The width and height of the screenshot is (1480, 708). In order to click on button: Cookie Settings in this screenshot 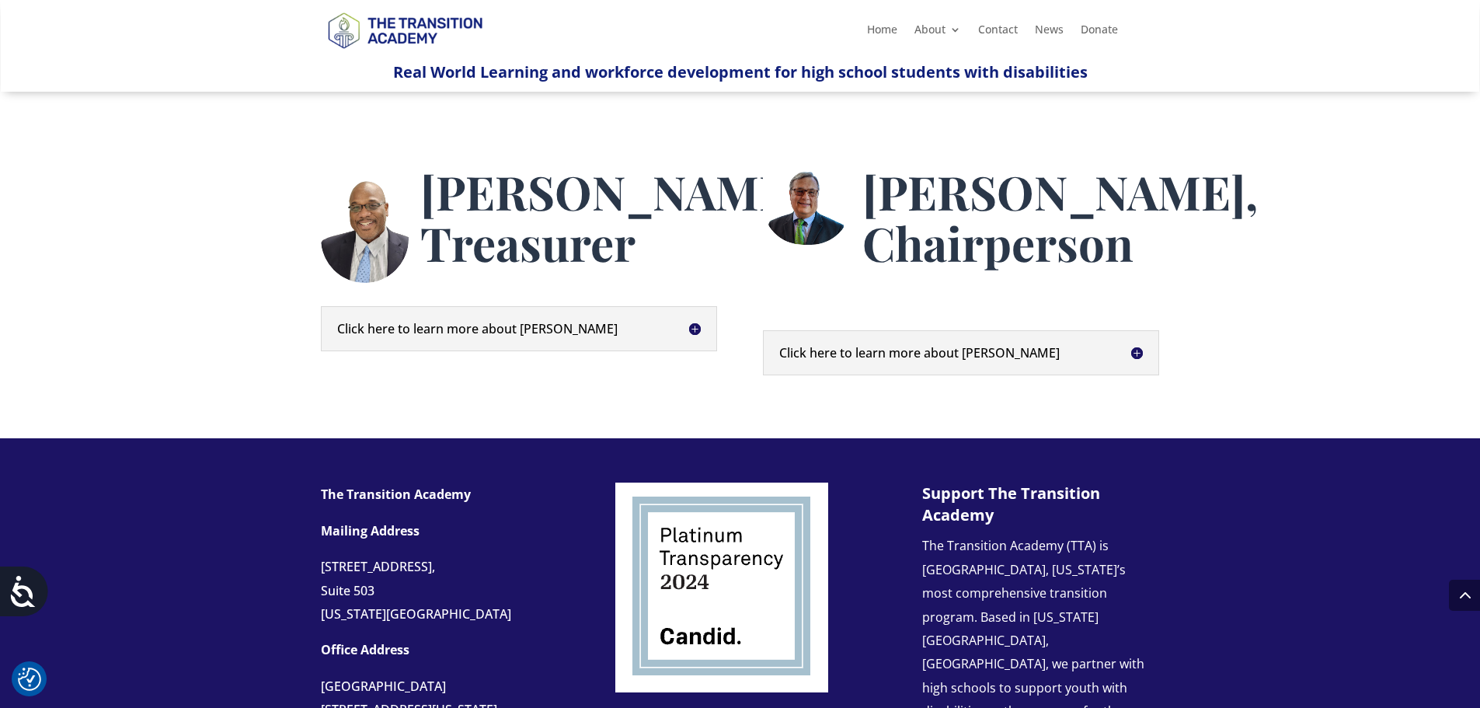, I will do `click(30, 679)`.